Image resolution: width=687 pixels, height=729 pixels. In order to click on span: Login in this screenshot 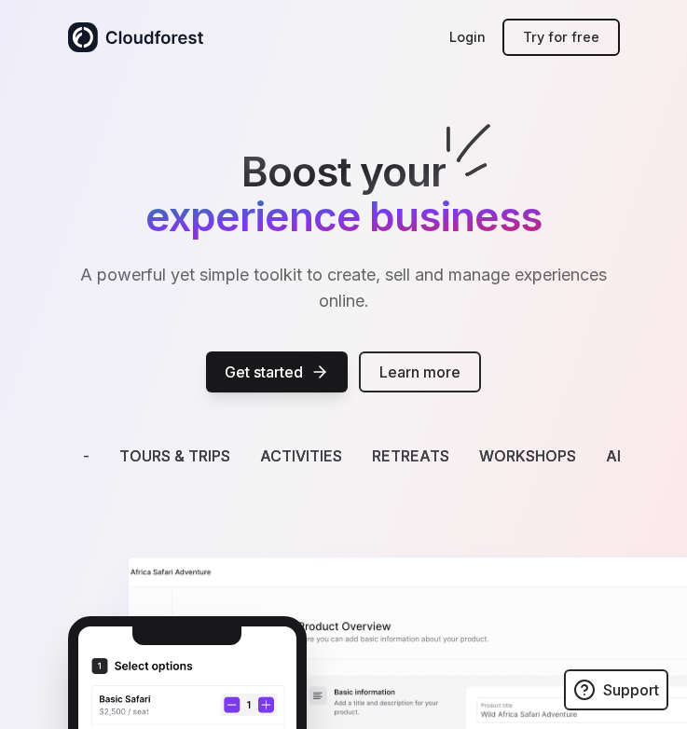, I will do `click(467, 37)`.